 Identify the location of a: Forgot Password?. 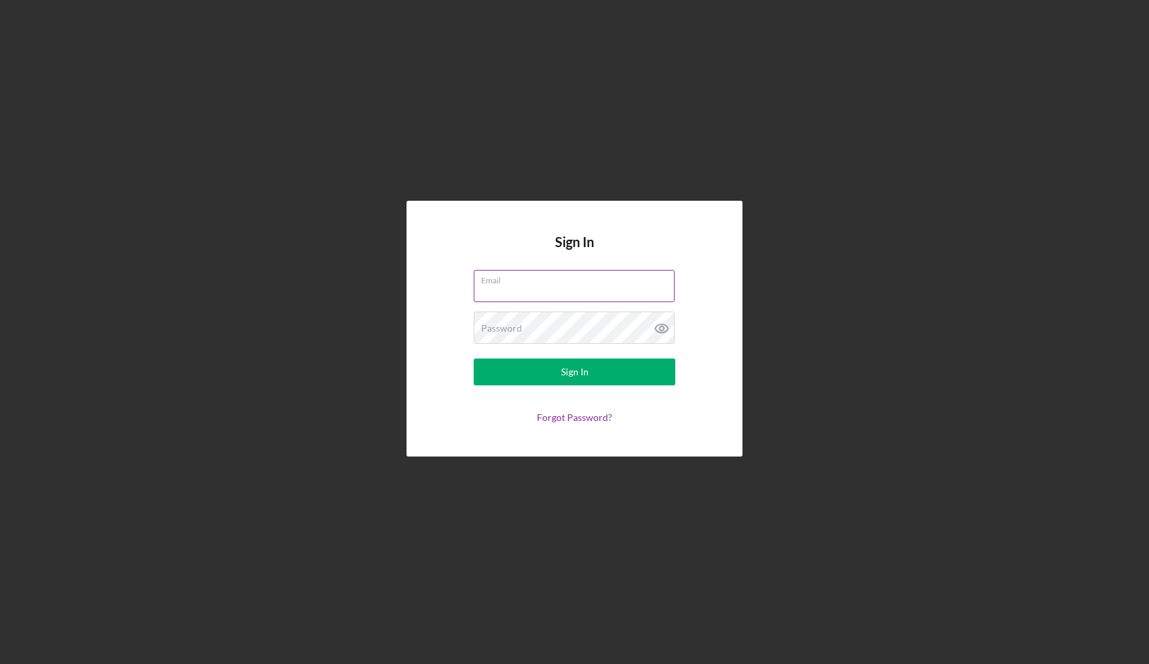
(574, 417).